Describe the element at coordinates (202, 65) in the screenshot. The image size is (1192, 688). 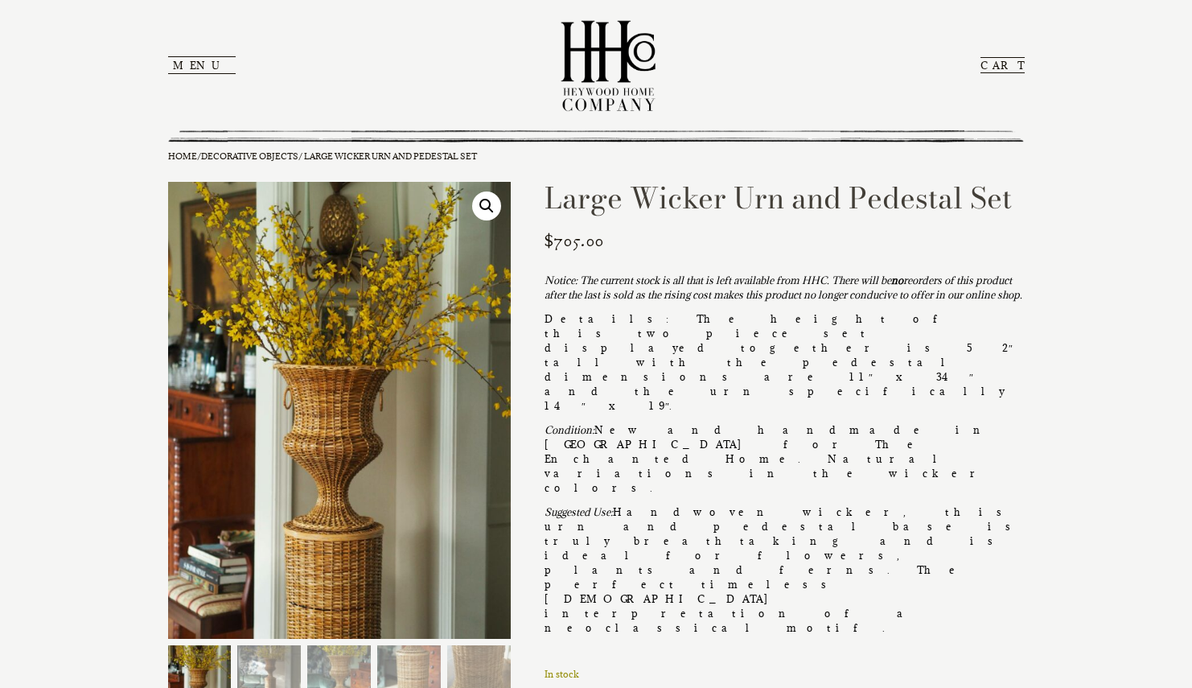
I see `button: Menu` at that location.